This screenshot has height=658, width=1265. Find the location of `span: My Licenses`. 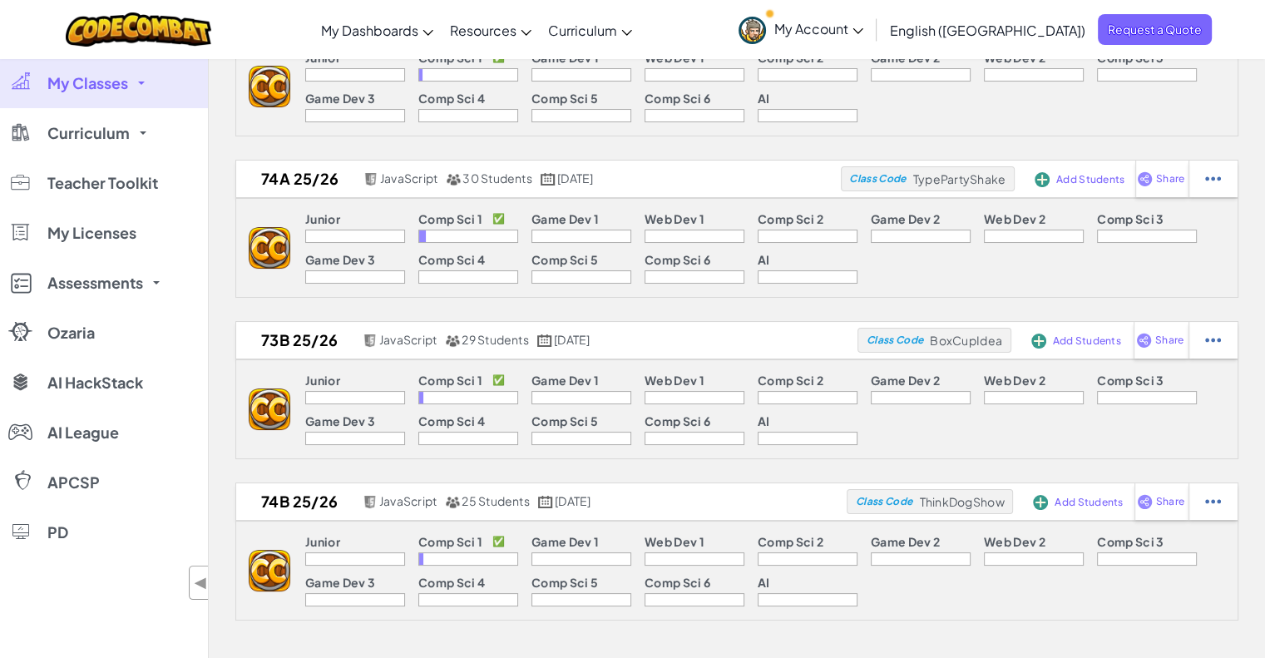

span: My Licenses is located at coordinates (92, 233).